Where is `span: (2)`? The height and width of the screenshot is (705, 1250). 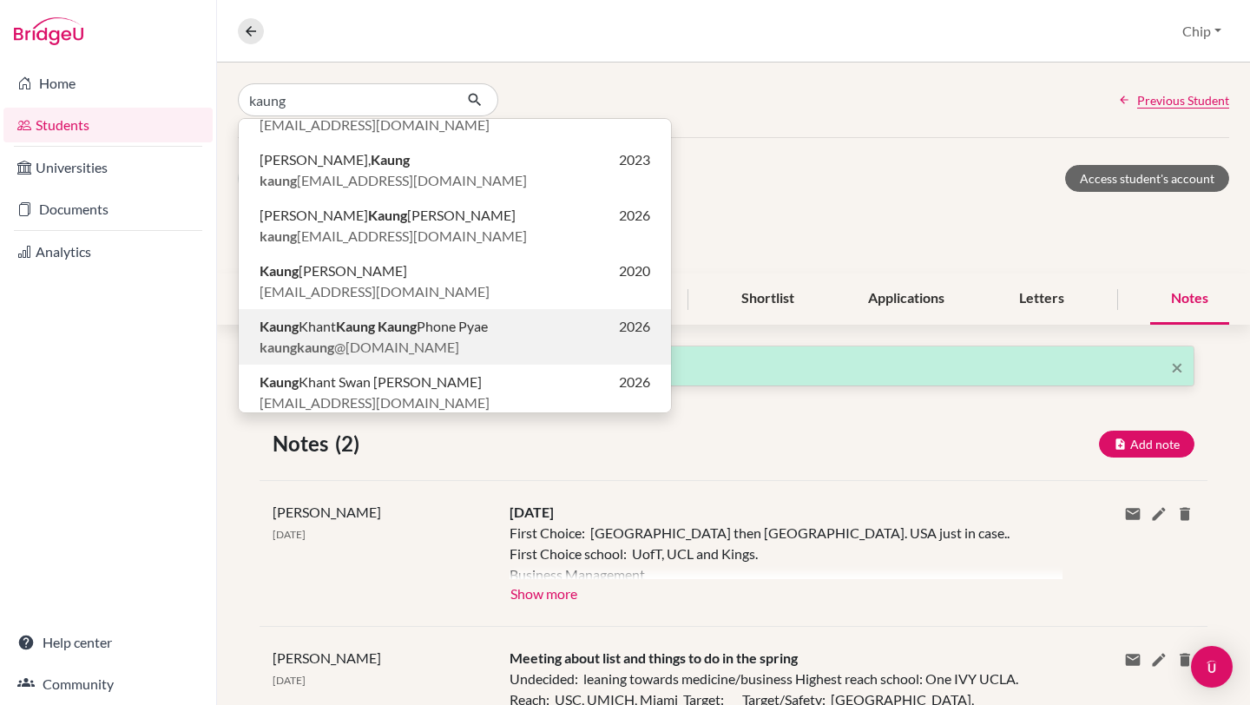
span: (2) is located at coordinates (351, 444).